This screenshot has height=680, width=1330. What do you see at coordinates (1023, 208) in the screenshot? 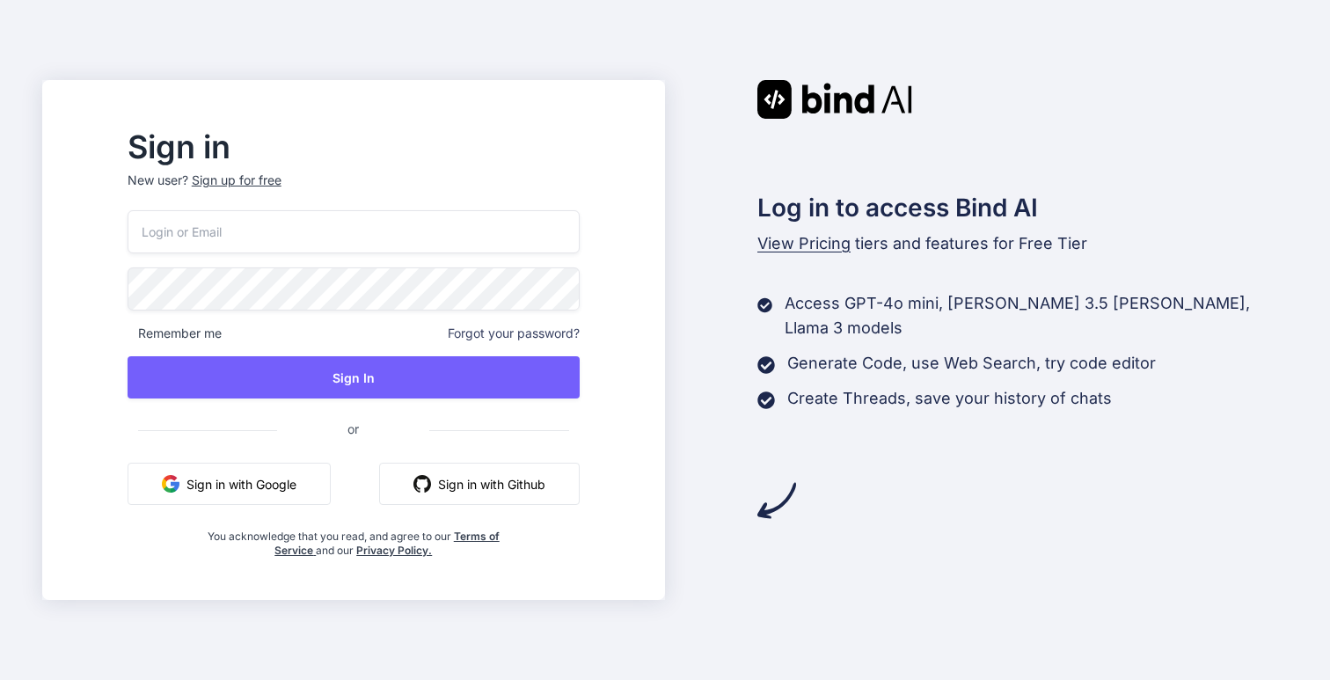
I see `h2: Log in to access Bind AI` at bounding box center [1023, 208].